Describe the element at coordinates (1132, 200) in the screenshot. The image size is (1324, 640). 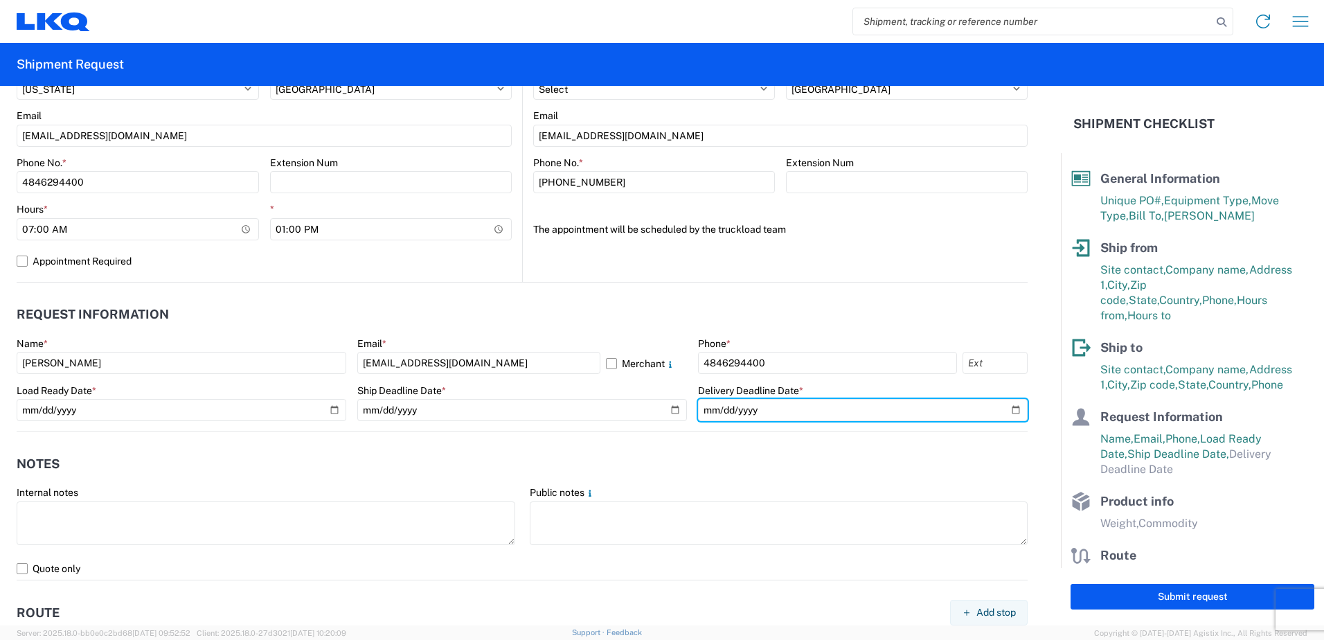
I see `span: Unique PO#,` at that location.